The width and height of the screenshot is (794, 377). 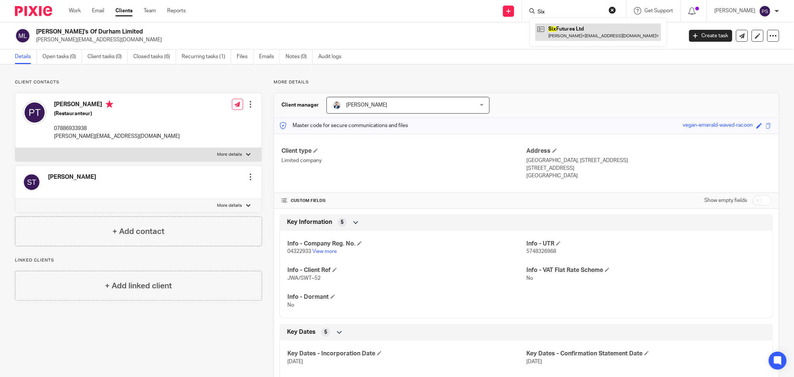 I want to click on p: Linked clients, so click(x=138, y=260).